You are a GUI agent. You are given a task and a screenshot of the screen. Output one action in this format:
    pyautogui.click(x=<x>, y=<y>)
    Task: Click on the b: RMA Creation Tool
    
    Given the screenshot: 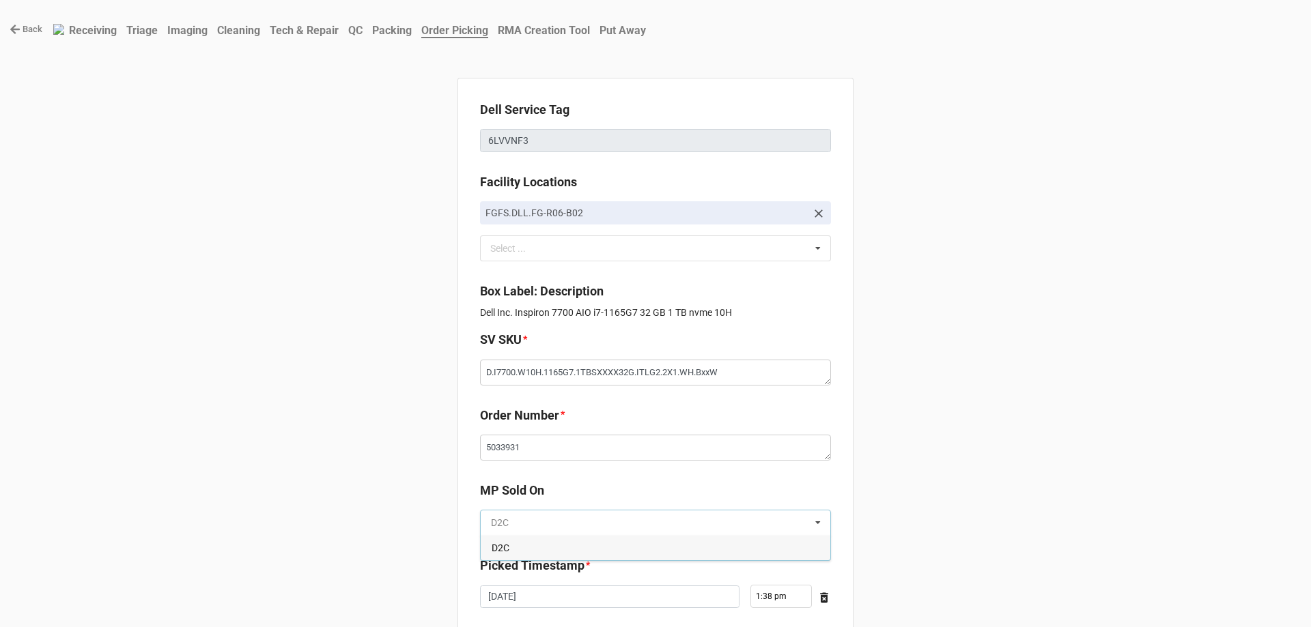 What is the action you would take?
    pyautogui.click(x=543, y=30)
    